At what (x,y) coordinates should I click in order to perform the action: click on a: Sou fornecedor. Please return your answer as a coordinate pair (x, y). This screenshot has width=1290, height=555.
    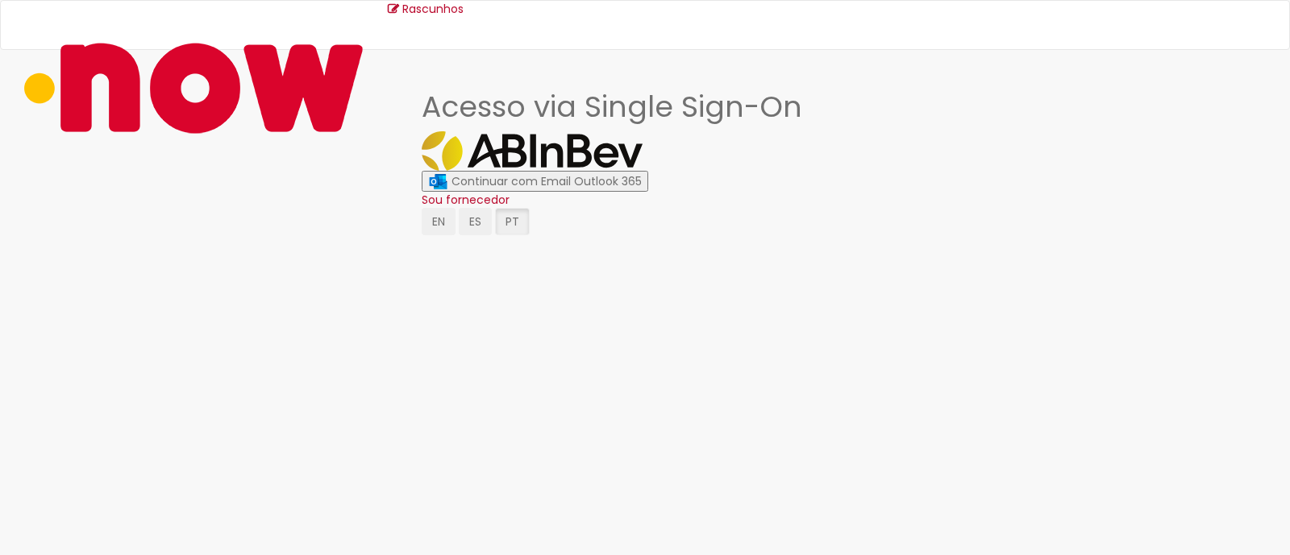
    Looking at the image, I should click on (465, 200).